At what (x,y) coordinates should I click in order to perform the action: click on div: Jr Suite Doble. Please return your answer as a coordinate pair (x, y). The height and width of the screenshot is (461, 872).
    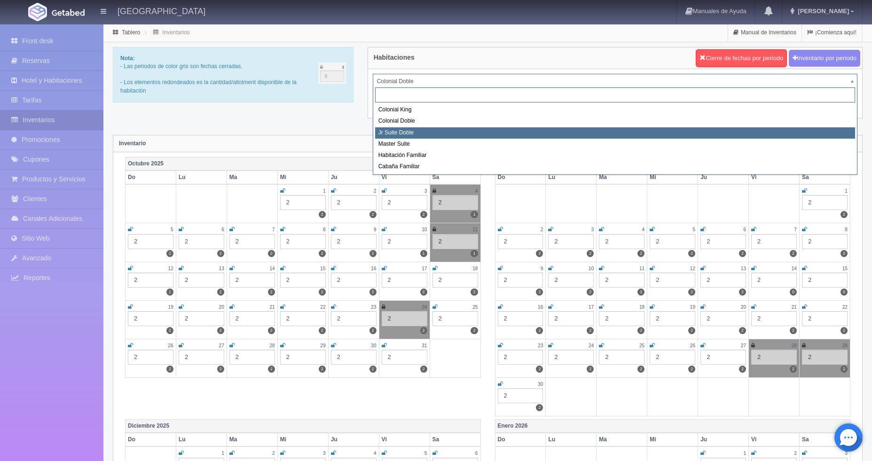
    Looking at the image, I should click on (615, 133).